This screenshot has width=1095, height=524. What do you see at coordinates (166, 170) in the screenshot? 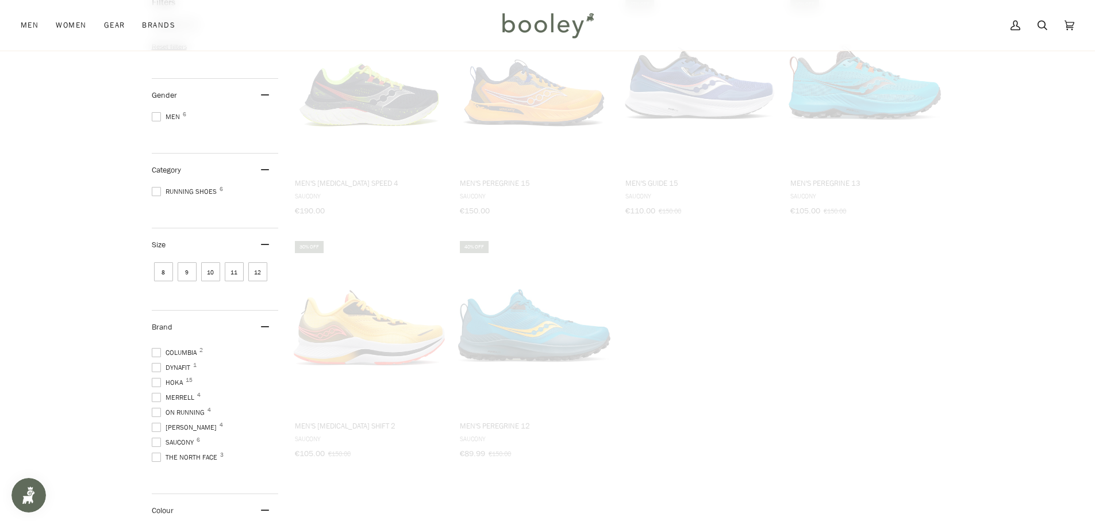
I see `span: Category` at bounding box center [166, 170].